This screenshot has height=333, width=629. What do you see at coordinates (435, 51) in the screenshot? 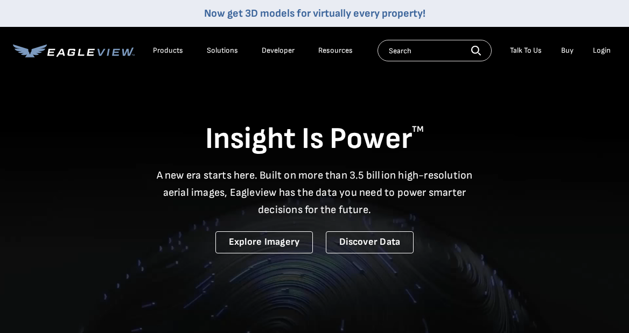
I see `input: Search` at bounding box center [435, 51].